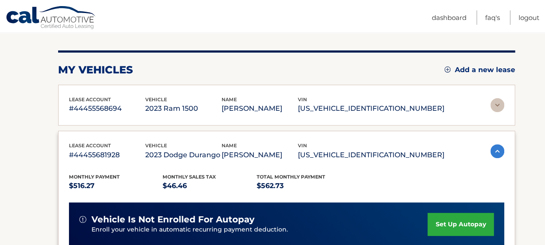  What do you see at coordinates (189, 177) in the screenshot?
I see `span: Monthly sales Tax` at bounding box center [189, 177].